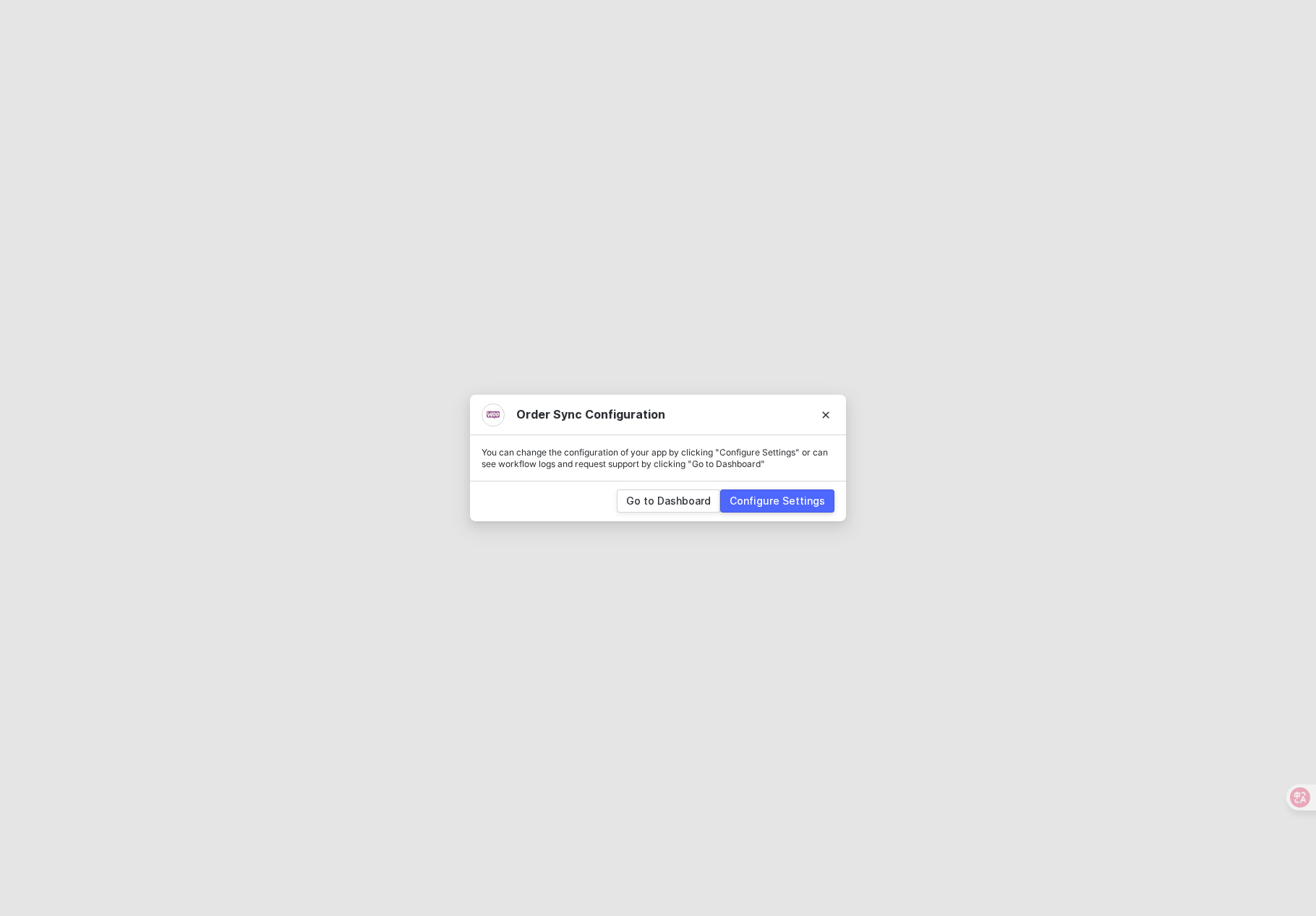 The width and height of the screenshot is (1316, 916). I want to click on button: Go to Dashboard, so click(668, 501).